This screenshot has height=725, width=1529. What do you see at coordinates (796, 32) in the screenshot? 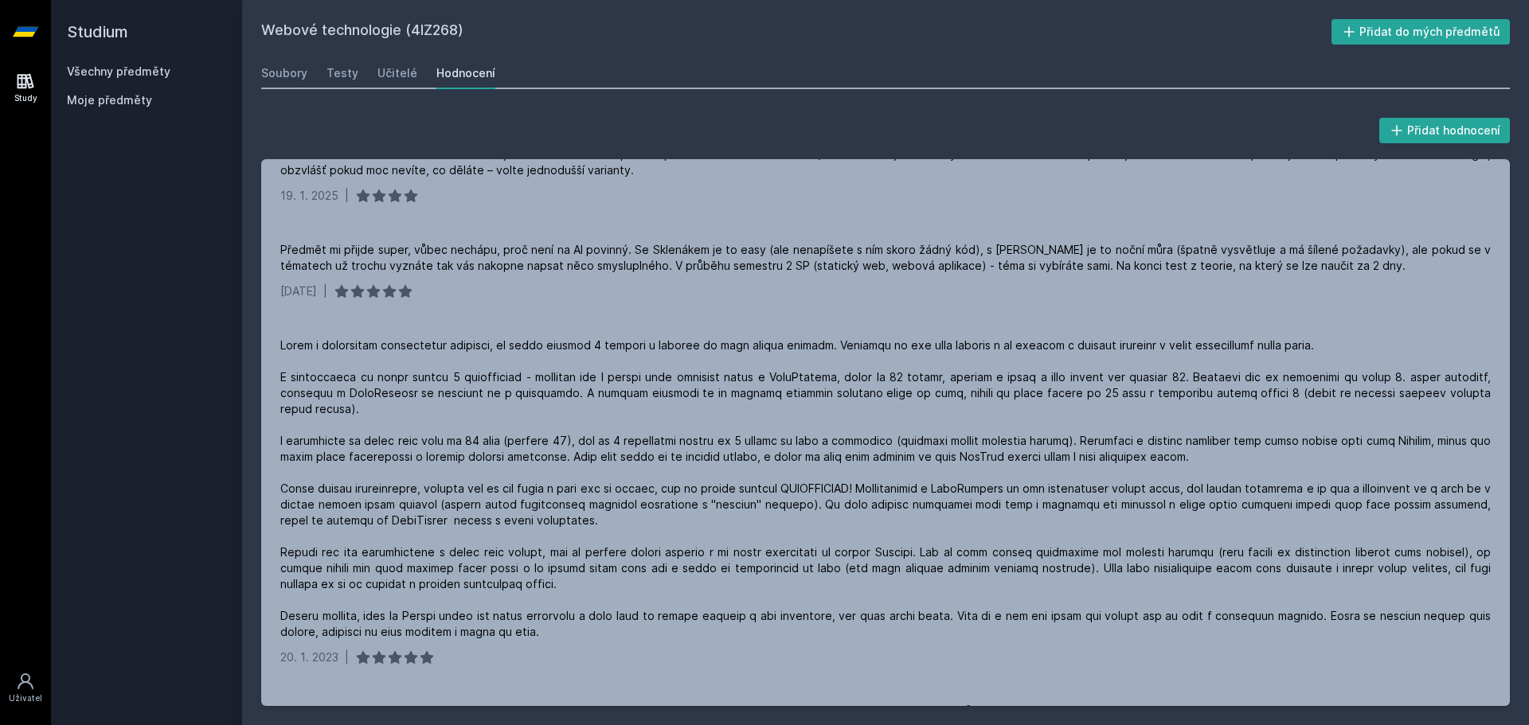
I see `h2: Webové technologie (4IZ268)` at bounding box center [796, 32].